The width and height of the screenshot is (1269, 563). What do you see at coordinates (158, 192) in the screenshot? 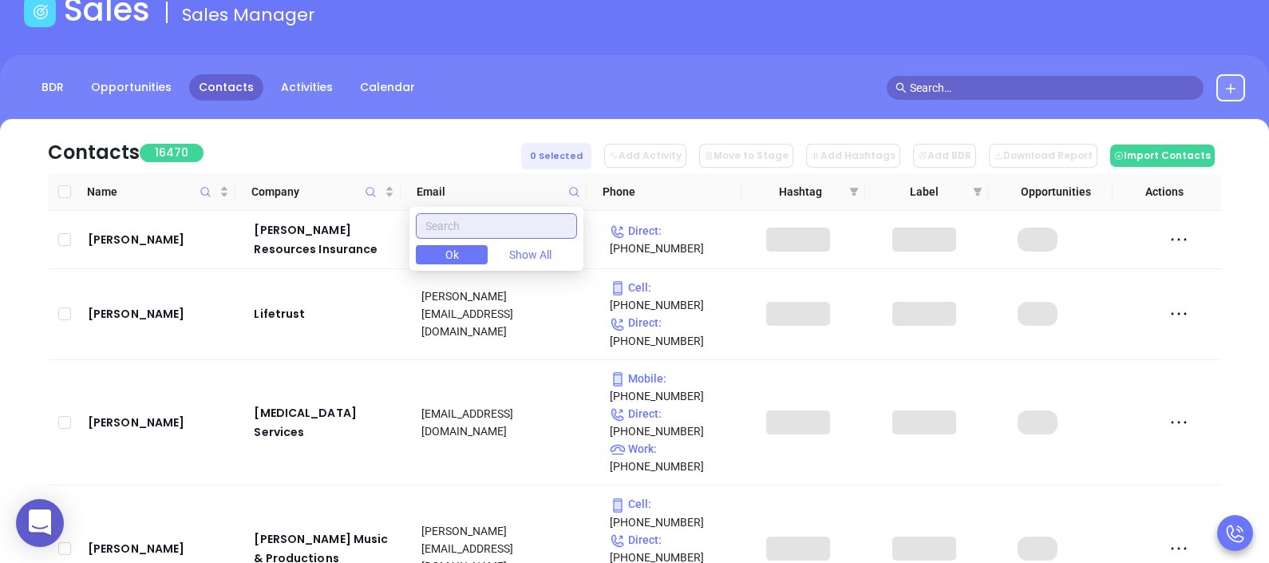
I see `th: Name` at bounding box center [158, 192].